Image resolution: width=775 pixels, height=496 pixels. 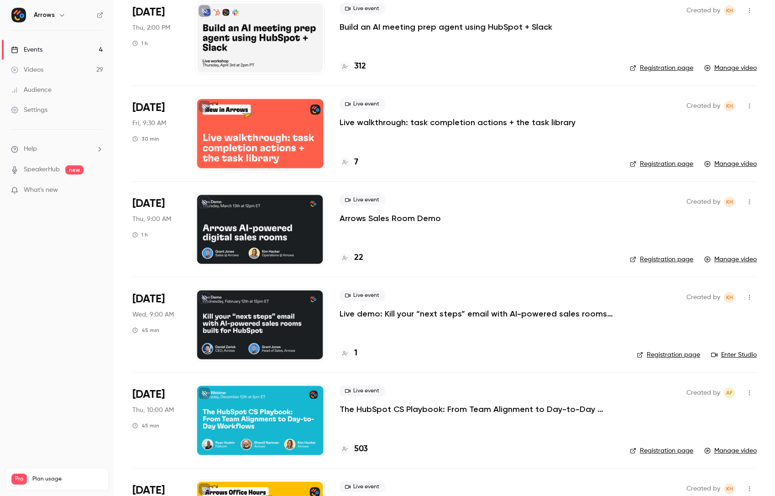 What do you see at coordinates (390, 218) in the screenshot?
I see `a: Arrows Sales Room Demo` at bounding box center [390, 218].